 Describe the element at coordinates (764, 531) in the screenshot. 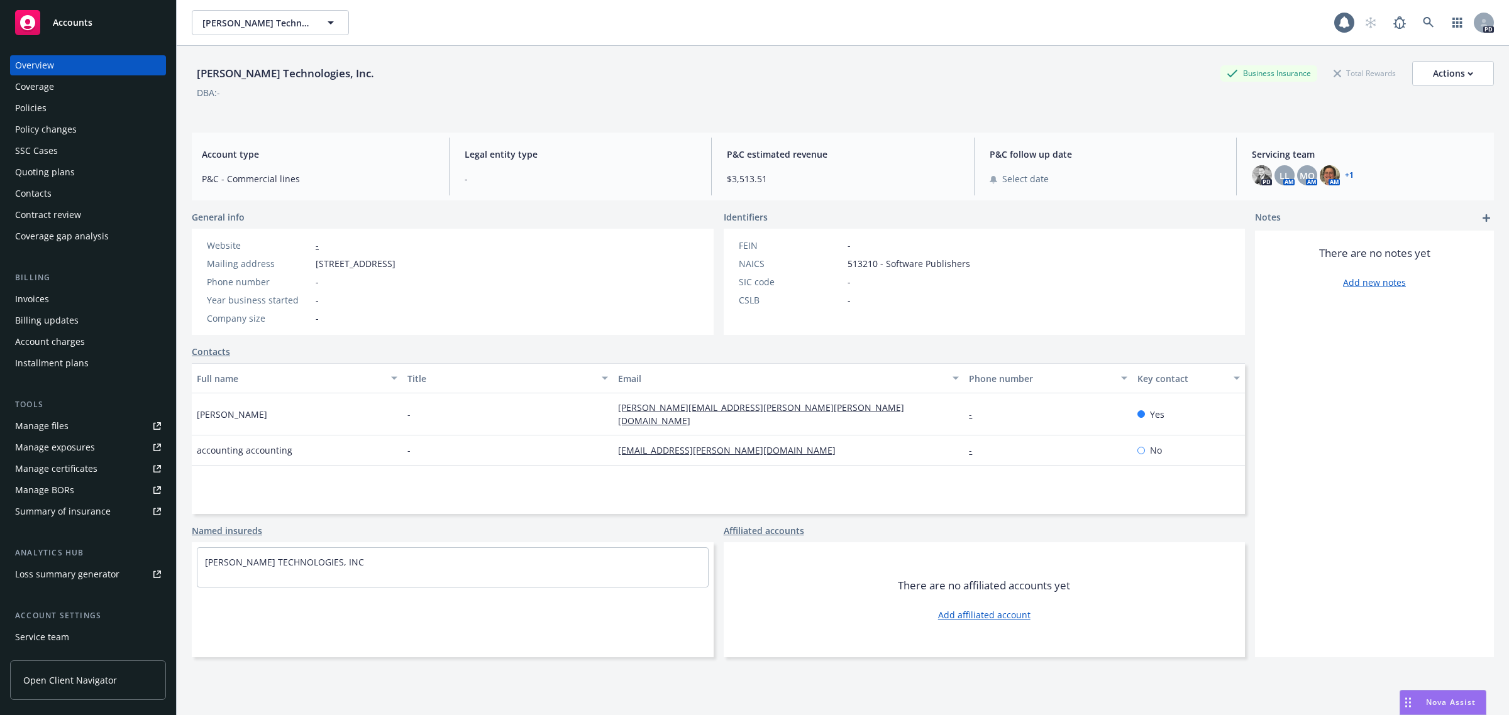

I see `a: Affiliated accounts` at that location.